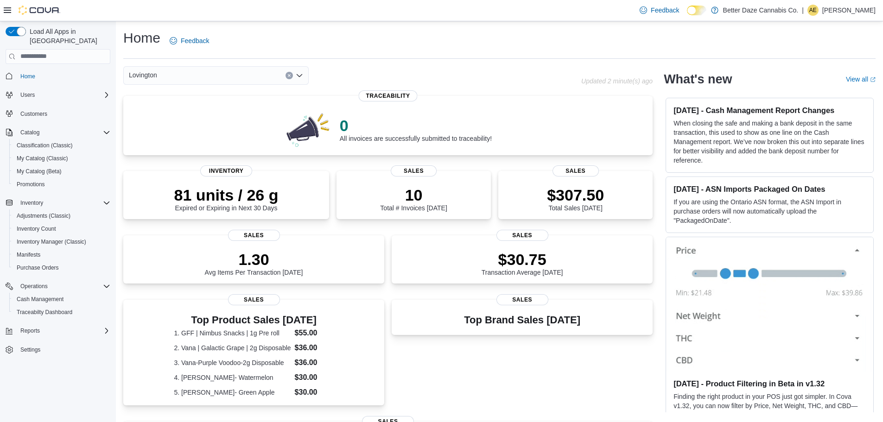 The image size is (883, 422). I want to click on button: Inventory Manager (Classic), so click(62, 242).